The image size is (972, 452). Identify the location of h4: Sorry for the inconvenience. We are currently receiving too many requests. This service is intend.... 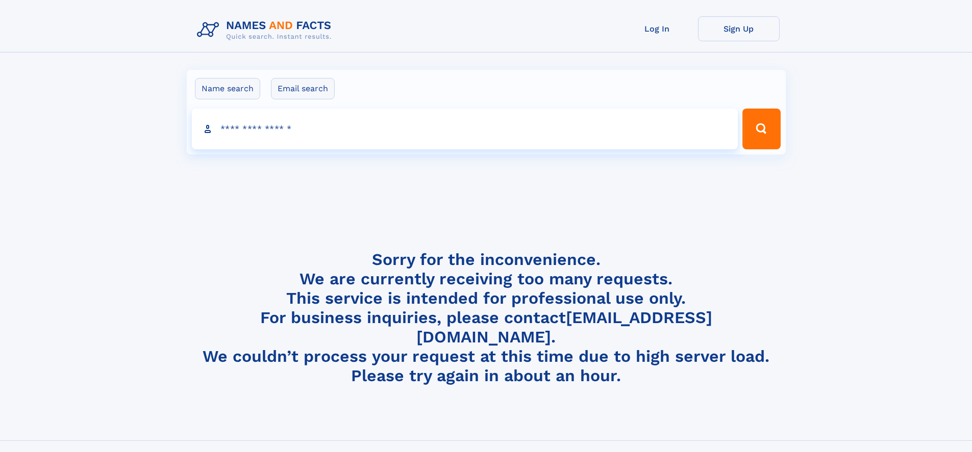
(486, 318).